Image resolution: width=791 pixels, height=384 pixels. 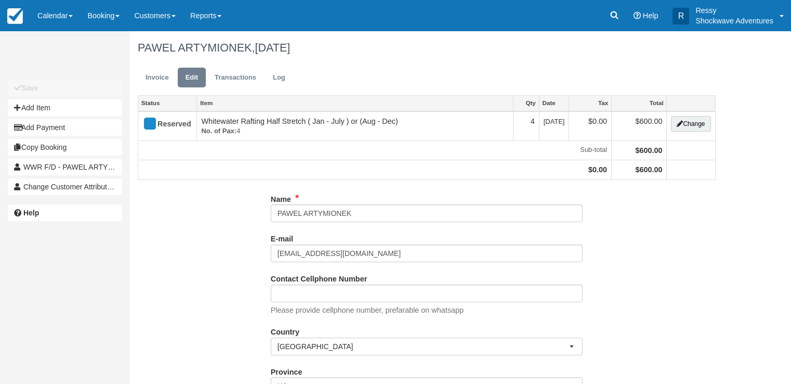 I want to click on button: Add Payment, so click(x=65, y=127).